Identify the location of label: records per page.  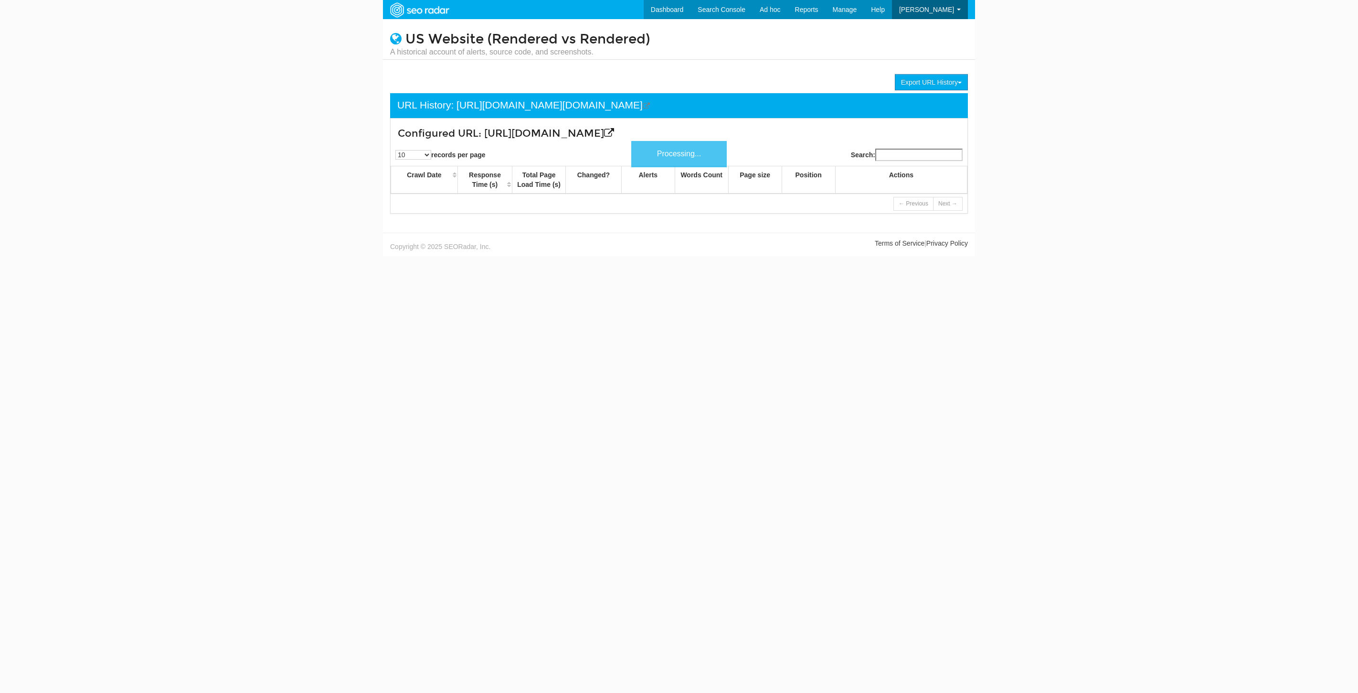
(440, 155).